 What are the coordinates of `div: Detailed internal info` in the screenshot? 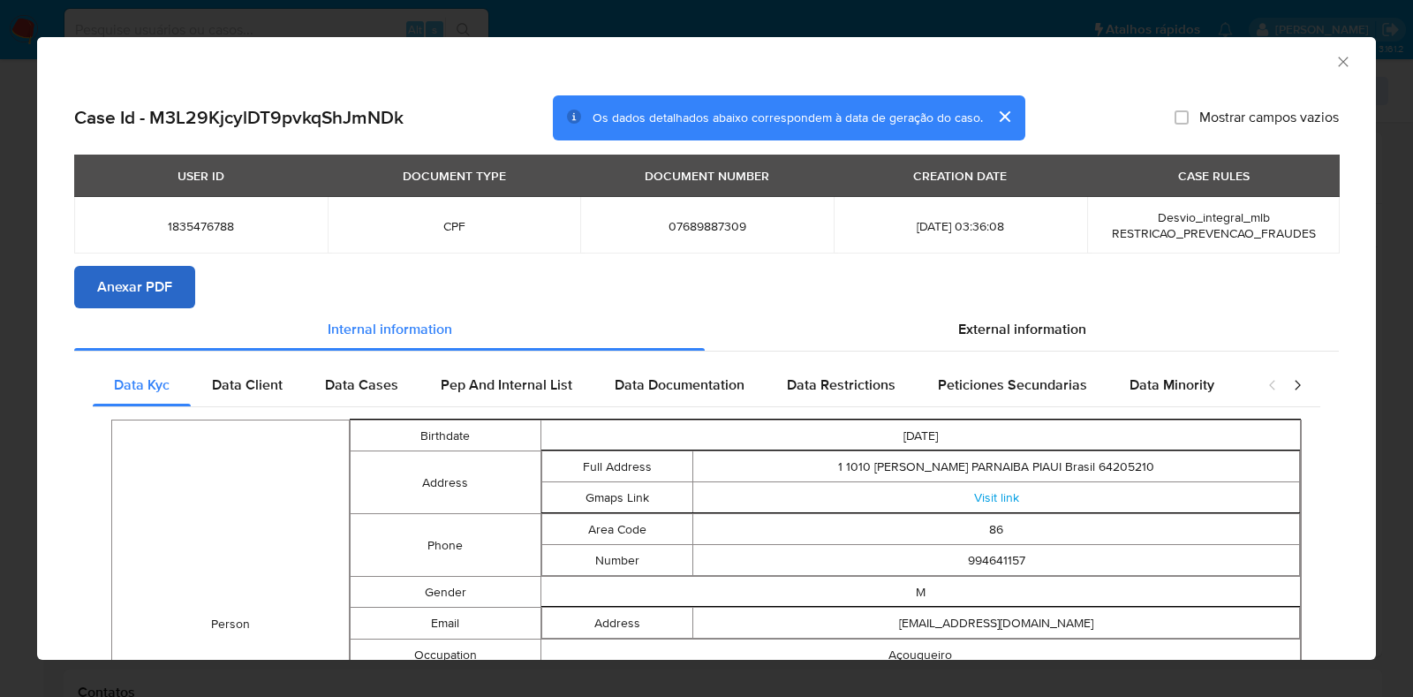 It's located at (671, 385).